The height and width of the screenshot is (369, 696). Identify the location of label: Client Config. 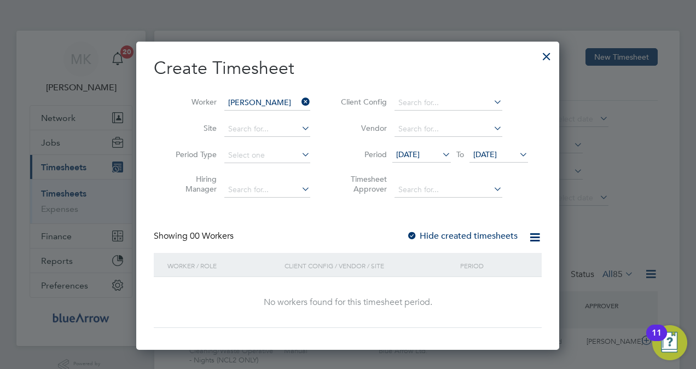
(362, 102).